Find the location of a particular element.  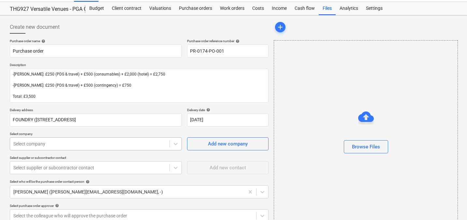

a: Valuations is located at coordinates (160, 8).